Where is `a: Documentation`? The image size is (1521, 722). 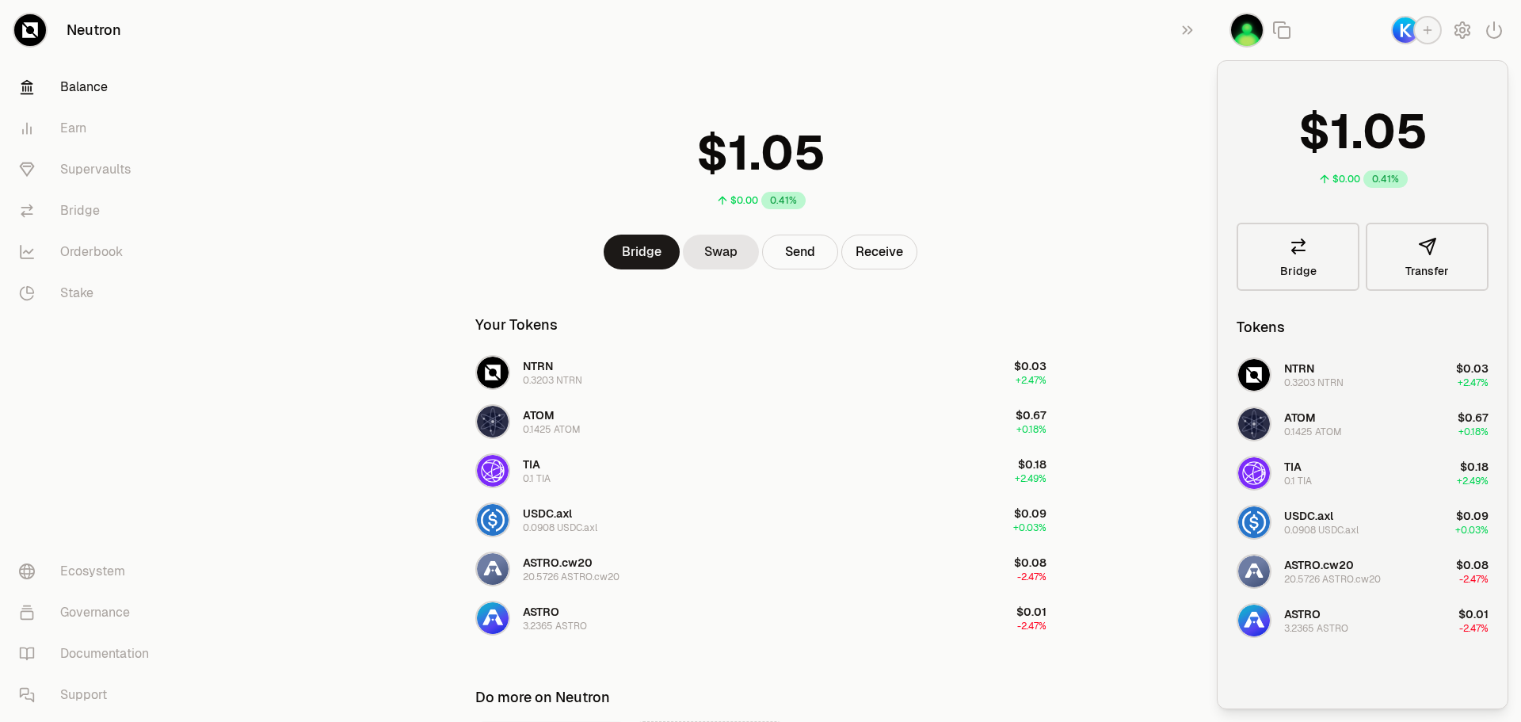 a: Documentation is located at coordinates (89, 654).